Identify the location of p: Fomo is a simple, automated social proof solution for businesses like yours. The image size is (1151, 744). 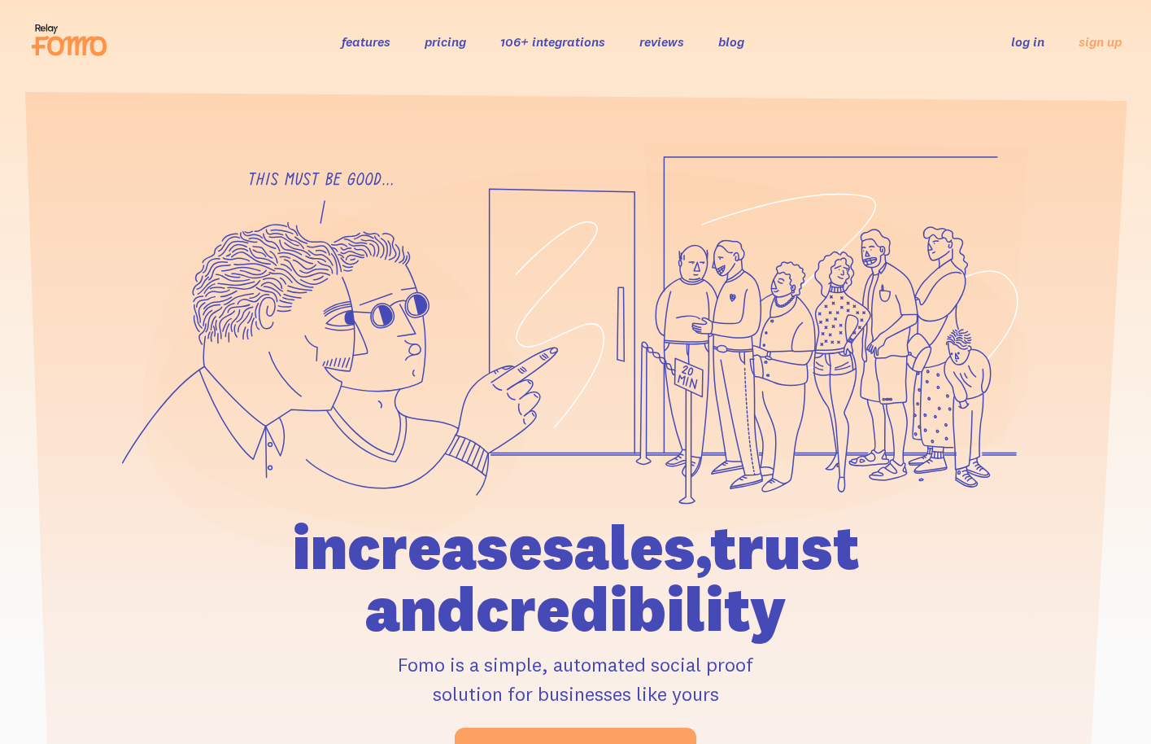
(576, 678).